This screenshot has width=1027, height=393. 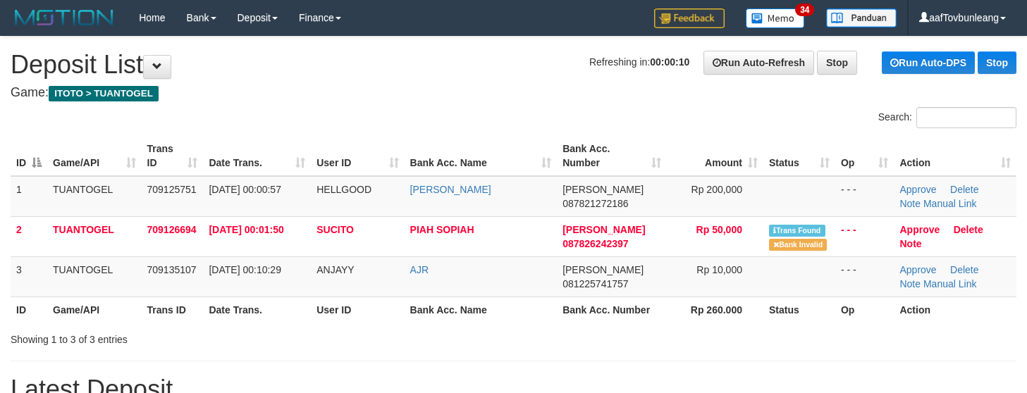 What do you see at coordinates (357, 156) in the screenshot?
I see `th: User ID: activate to sort column ascending` at bounding box center [357, 156].